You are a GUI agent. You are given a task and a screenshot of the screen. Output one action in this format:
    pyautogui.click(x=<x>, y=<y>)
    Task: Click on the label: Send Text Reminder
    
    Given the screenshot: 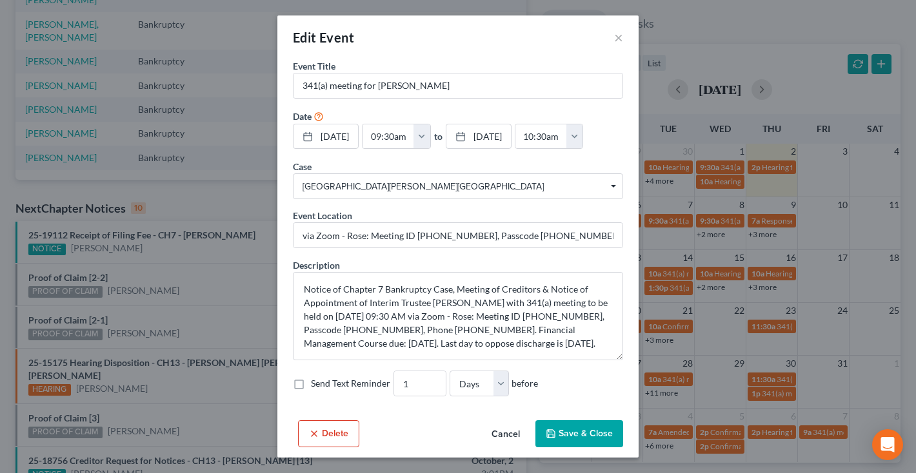 What is the action you would take?
    pyautogui.click(x=350, y=384)
    